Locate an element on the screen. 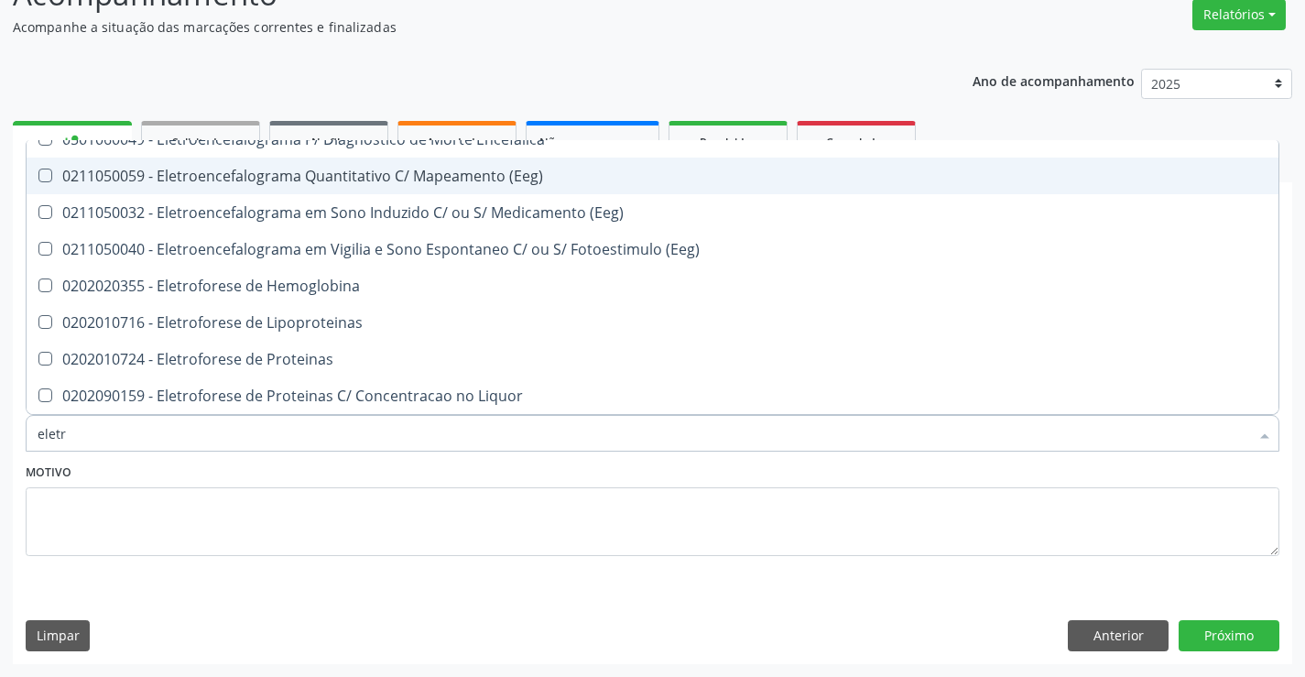  label: Motivo is located at coordinates (49, 473).